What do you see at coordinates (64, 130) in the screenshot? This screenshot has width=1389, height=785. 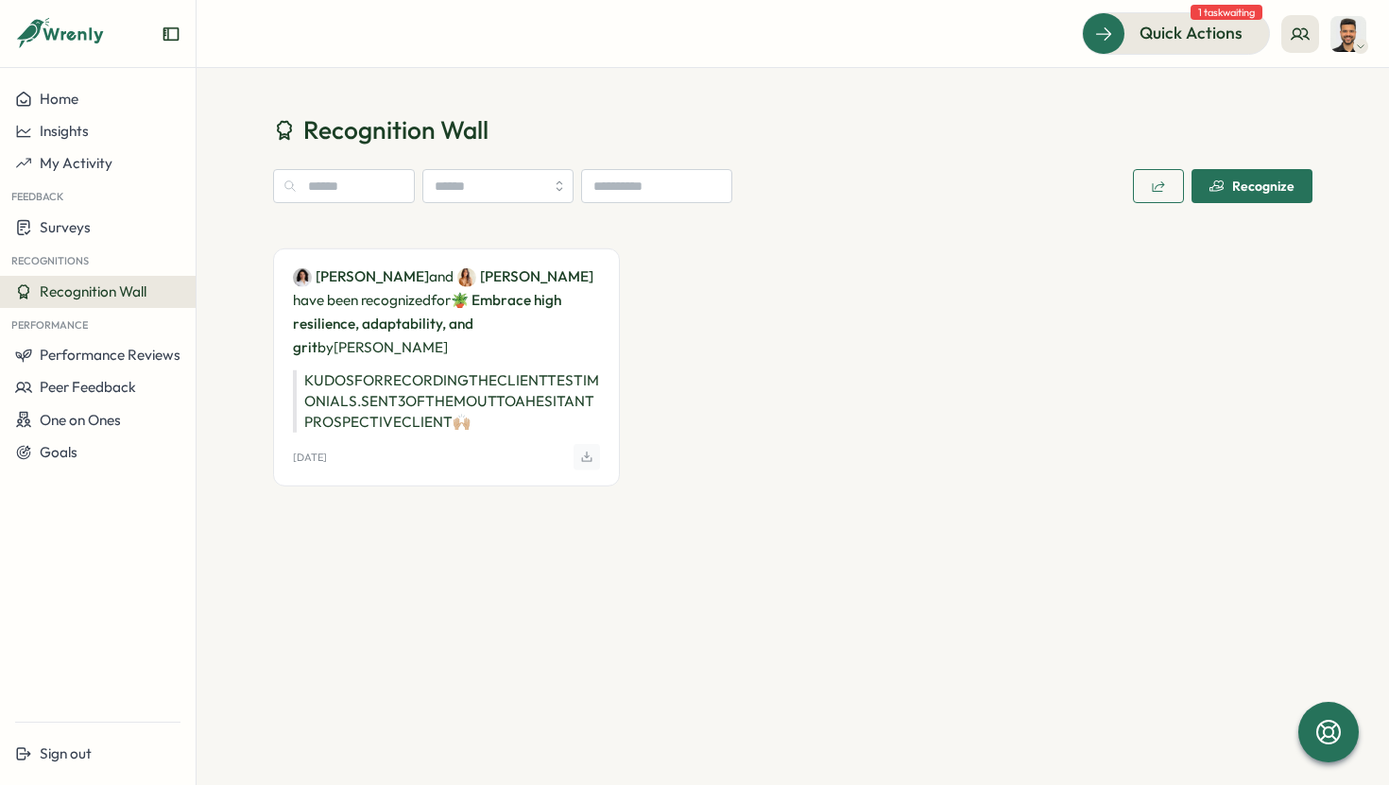 I see `span: Insights` at bounding box center [64, 130].